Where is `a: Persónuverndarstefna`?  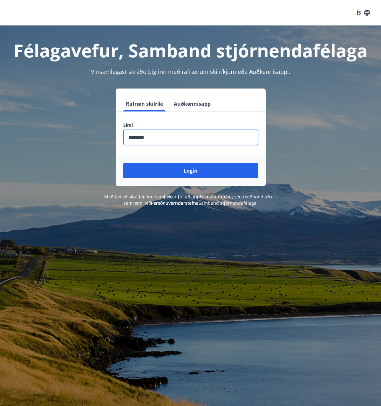 a: Persónuverndarstefna is located at coordinates (175, 203).